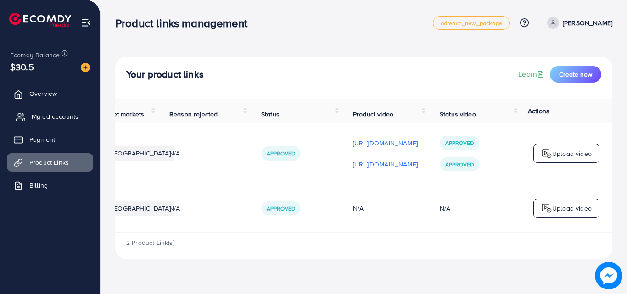 This screenshot has width=627, height=294. Describe the element at coordinates (576, 74) in the screenshot. I see `span: Create new` at that location.